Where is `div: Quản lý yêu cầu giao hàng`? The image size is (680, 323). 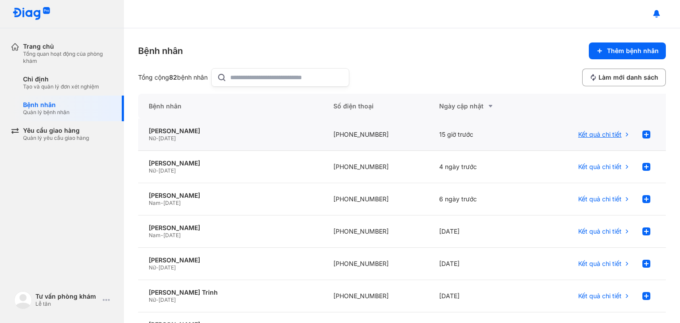 div: Quản lý yêu cầu giao hàng is located at coordinates (56, 138).